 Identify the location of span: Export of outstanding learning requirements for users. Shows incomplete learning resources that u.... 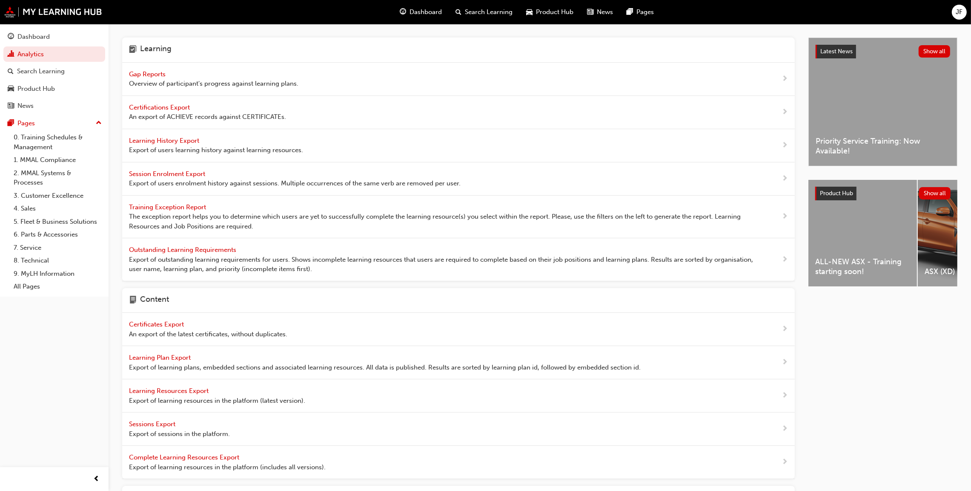
(442, 264).